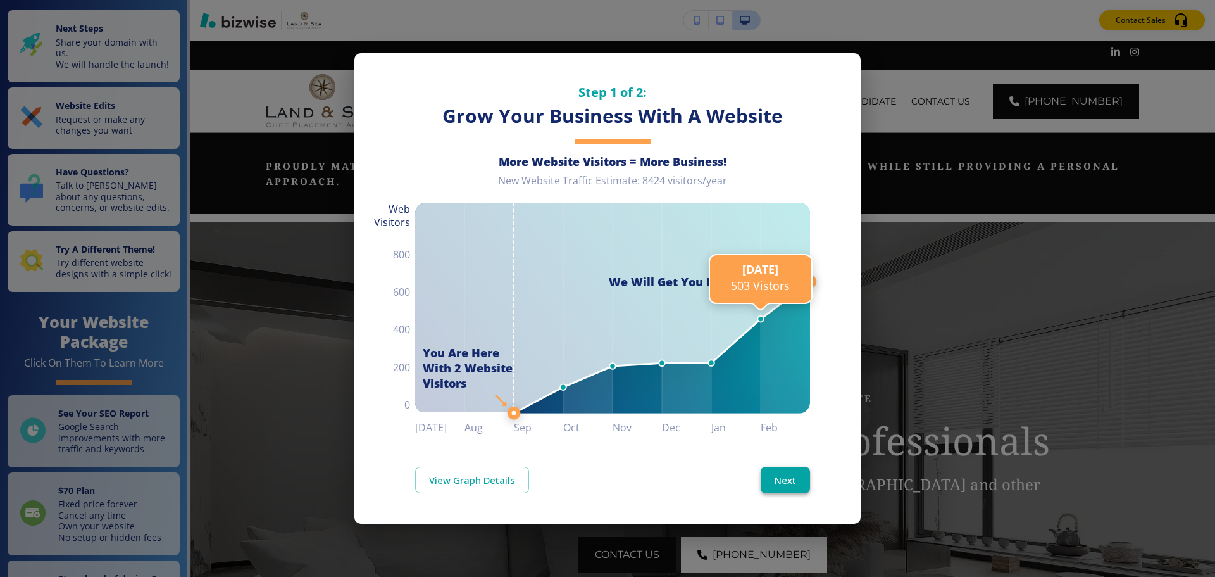 The width and height of the screenshot is (1215, 577). Describe the element at coordinates (613, 116) in the screenshot. I see `h3: Grow Your Business With A Website` at that location.